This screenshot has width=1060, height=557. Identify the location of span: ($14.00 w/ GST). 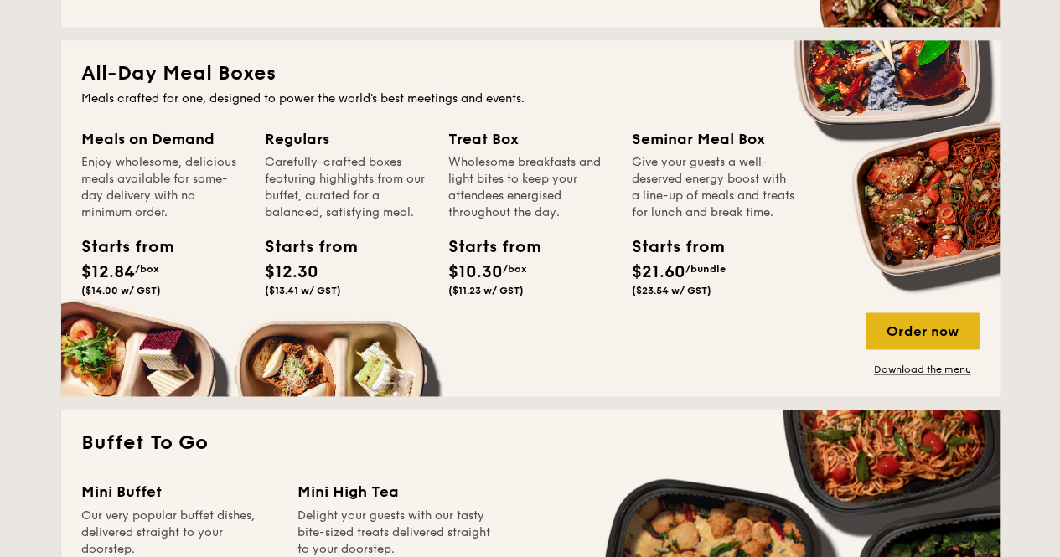
(121, 291).